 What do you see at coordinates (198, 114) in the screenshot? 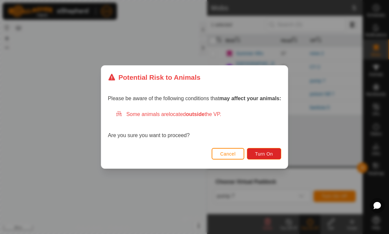
I see `div: Some animals are` at bounding box center [198, 114].